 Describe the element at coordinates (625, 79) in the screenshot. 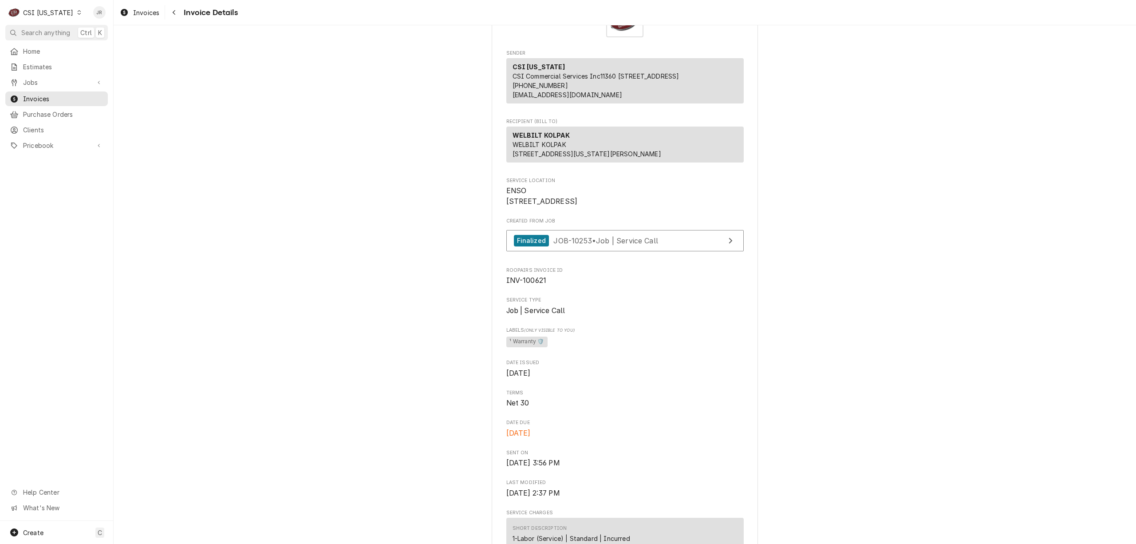

I see `div: Invoice Sender` at that location.